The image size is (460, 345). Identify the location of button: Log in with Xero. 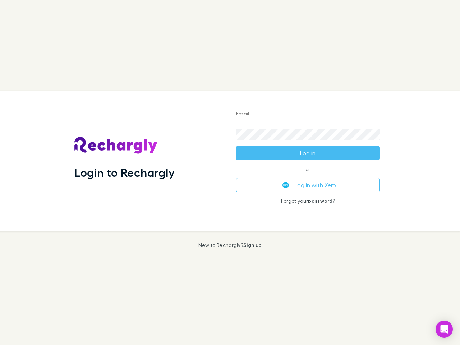
(308, 185).